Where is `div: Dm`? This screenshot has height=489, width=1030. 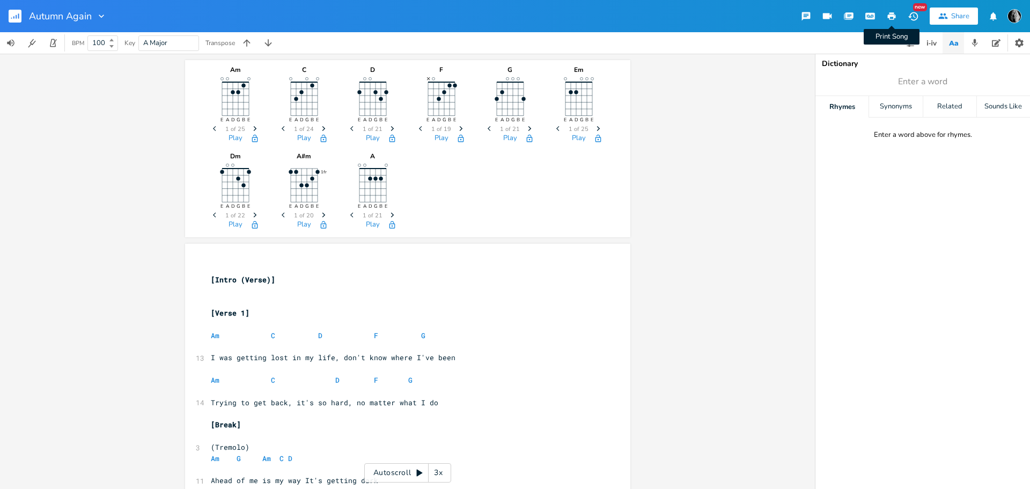
div: Dm is located at coordinates (236, 156).